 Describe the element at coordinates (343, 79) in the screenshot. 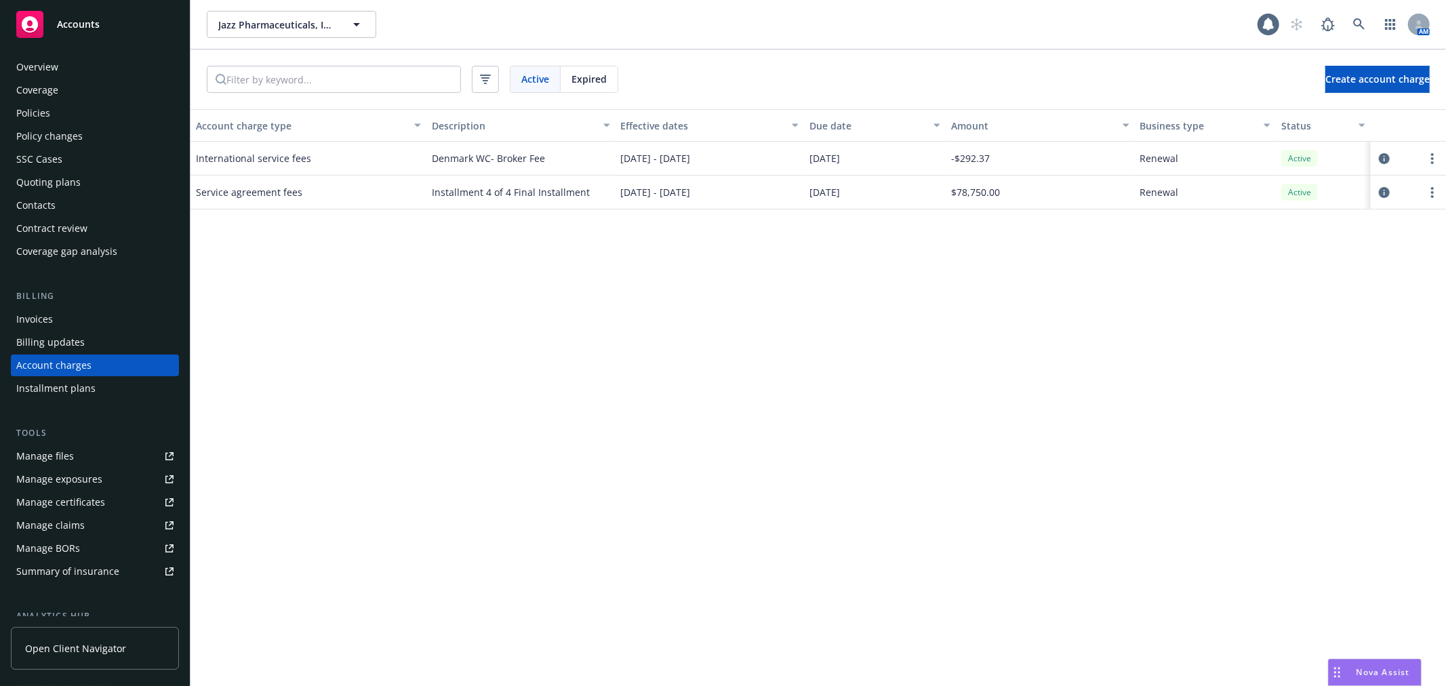

I see `input: Filter by keyword...` at that location.